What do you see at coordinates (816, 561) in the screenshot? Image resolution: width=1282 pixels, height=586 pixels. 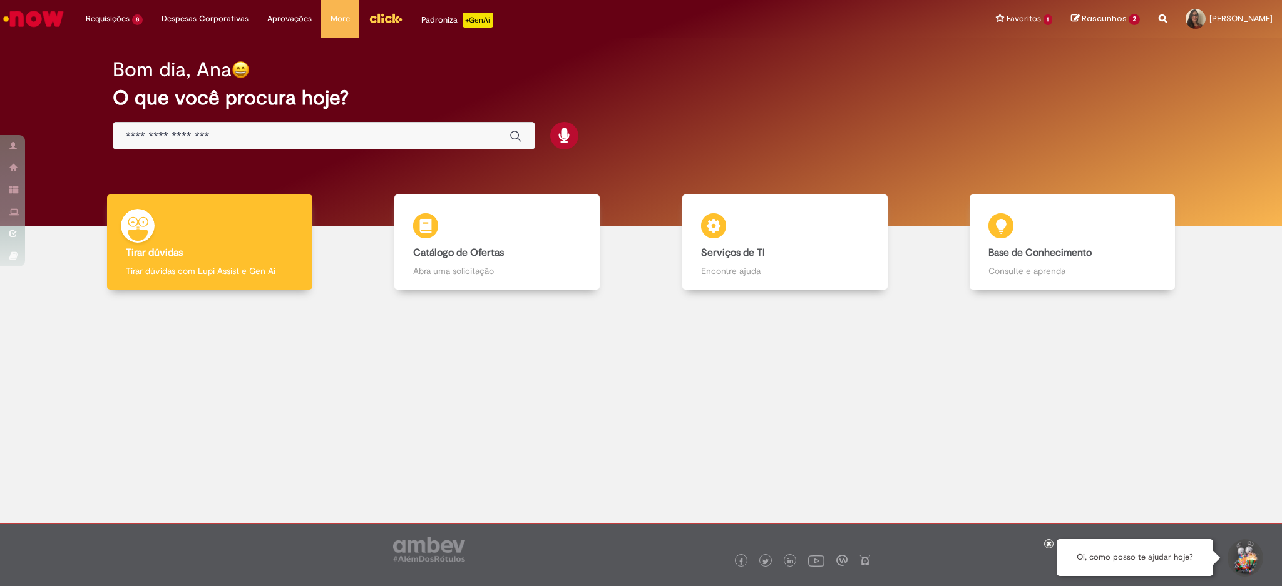 I see `img: logo_footer_youtube.png` at bounding box center [816, 561].